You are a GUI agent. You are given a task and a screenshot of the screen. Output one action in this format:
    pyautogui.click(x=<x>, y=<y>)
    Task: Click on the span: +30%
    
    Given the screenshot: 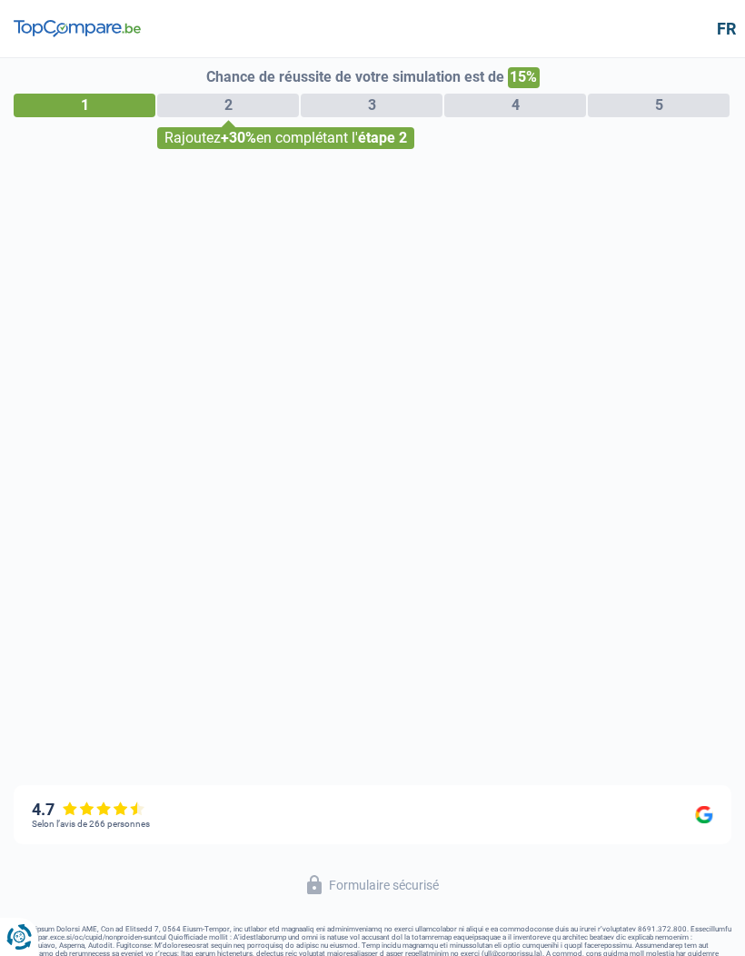 What is the action you would take?
    pyautogui.click(x=238, y=137)
    